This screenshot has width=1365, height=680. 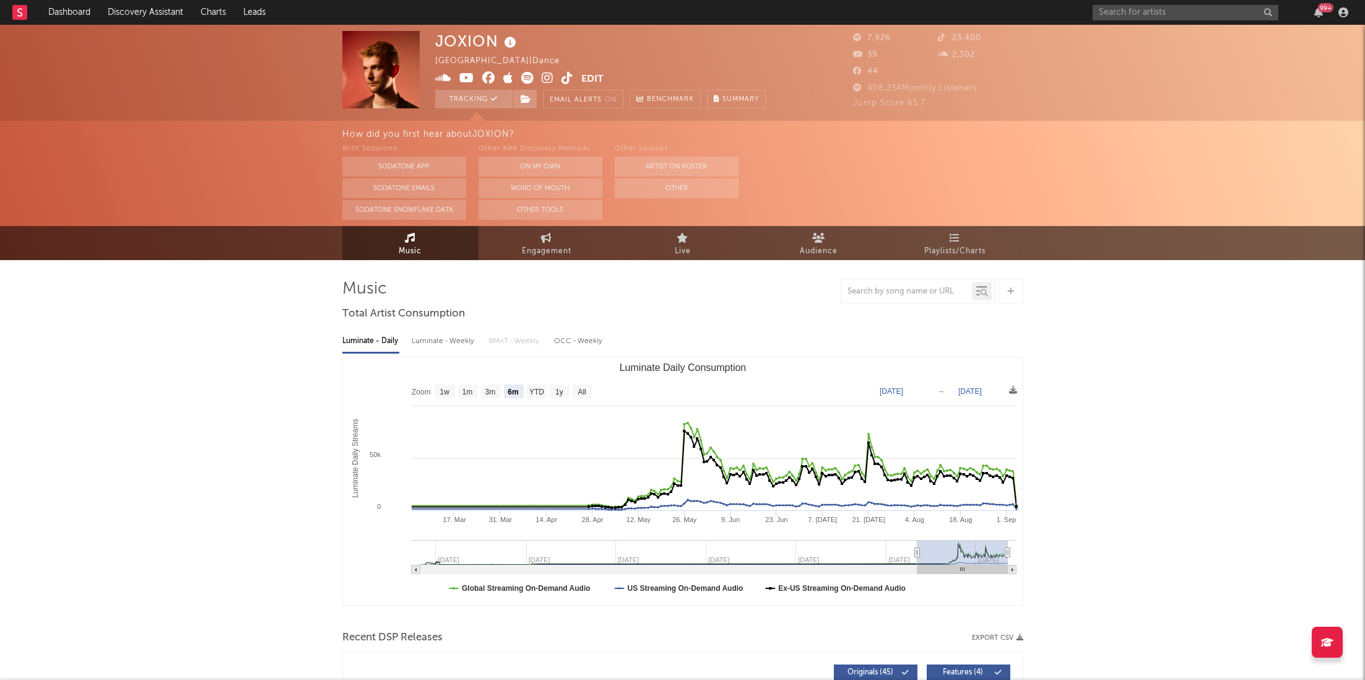 I want to click on text: Zoom, so click(x=421, y=392).